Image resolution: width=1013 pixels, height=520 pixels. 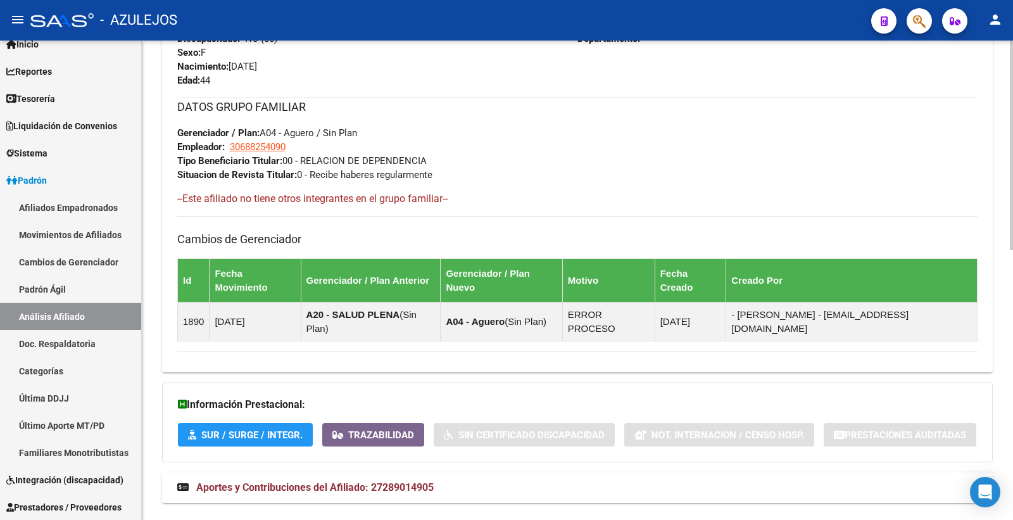 I want to click on strong: Edad:, so click(x=189, y=80).